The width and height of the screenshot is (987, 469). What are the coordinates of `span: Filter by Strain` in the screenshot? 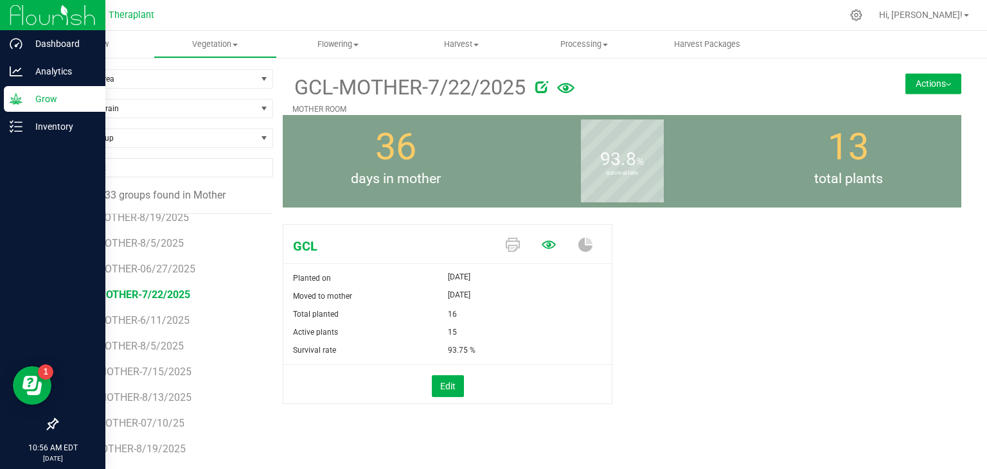 It's located at (157, 109).